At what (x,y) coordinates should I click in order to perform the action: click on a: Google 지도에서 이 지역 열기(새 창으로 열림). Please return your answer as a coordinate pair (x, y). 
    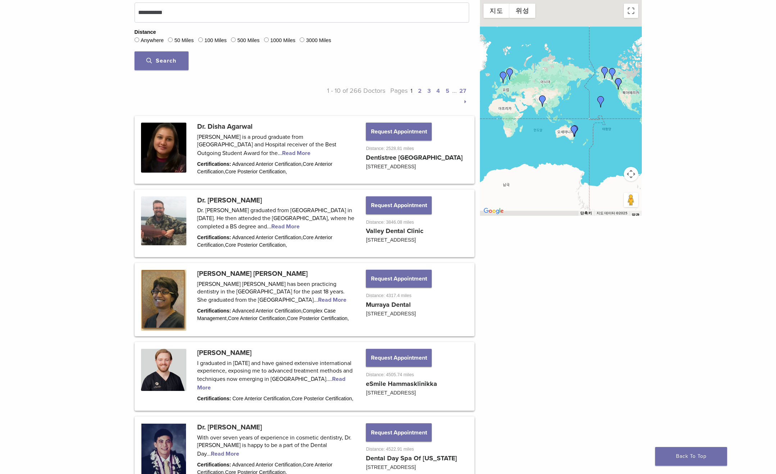
    Looking at the image, I should click on (494, 211).